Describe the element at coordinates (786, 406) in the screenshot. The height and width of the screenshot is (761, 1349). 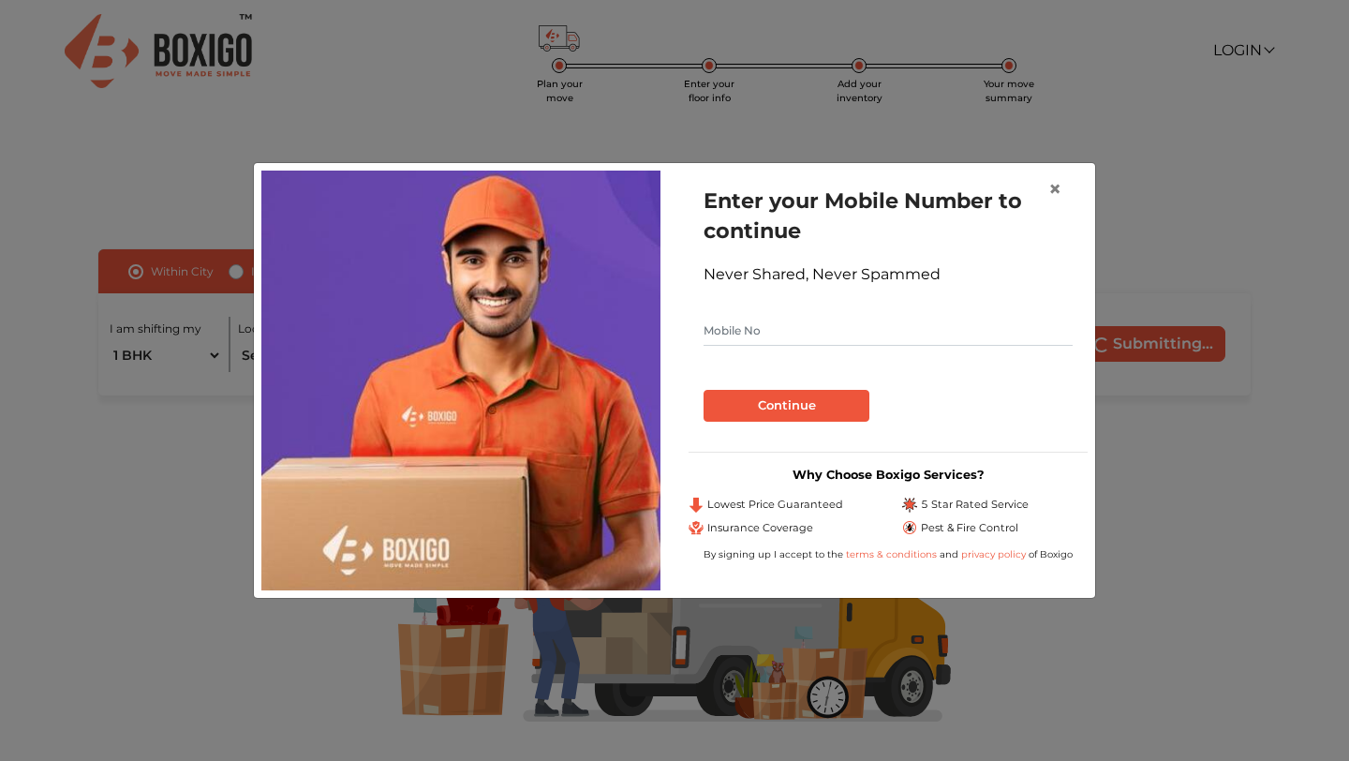
I see `button: Continue` at that location.